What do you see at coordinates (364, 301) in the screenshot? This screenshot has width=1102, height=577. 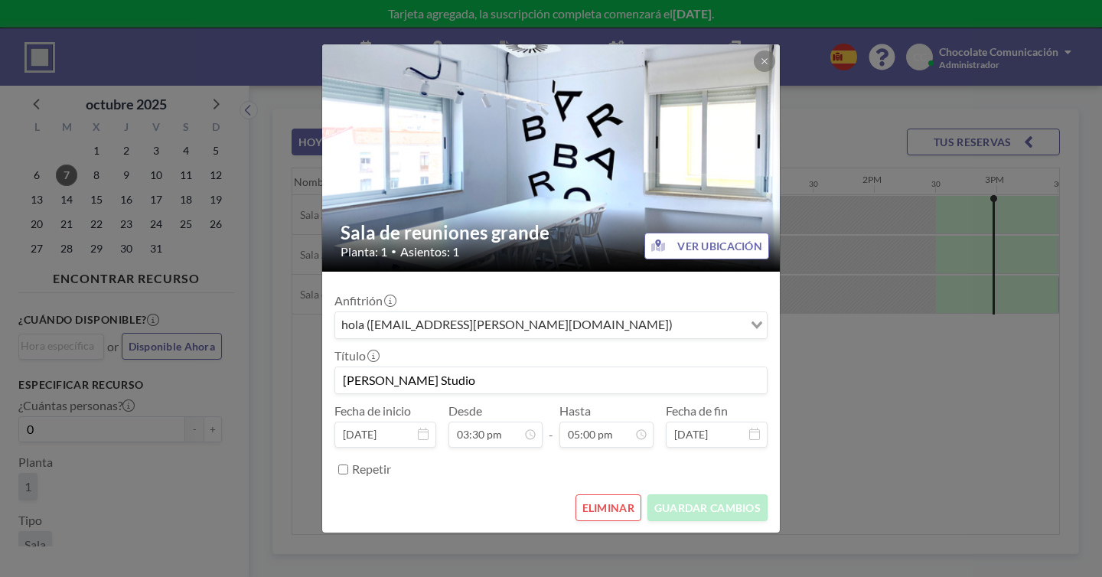 I see `label: Anfitrión` at bounding box center [364, 301].